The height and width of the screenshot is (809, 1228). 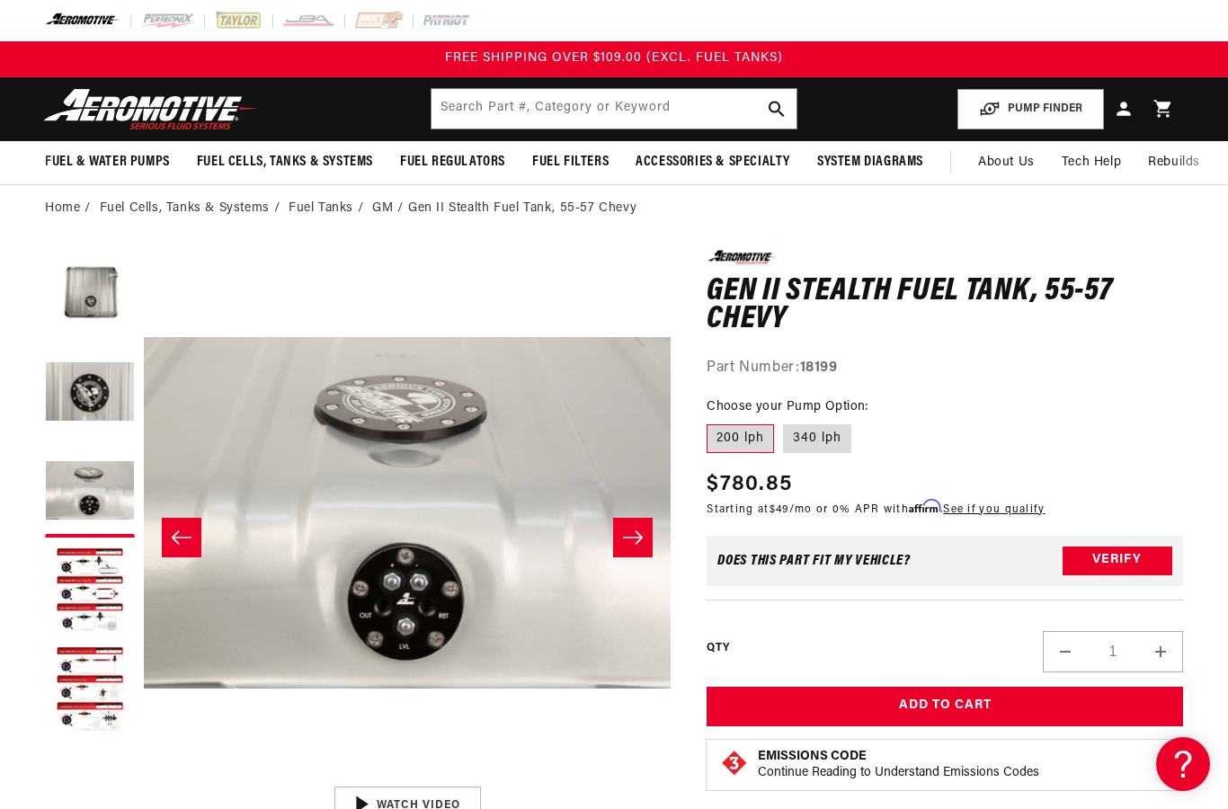 What do you see at coordinates (570, 162) in the screenshot?
I see `span: Fuel Filters` at bounding box center [570, 162].